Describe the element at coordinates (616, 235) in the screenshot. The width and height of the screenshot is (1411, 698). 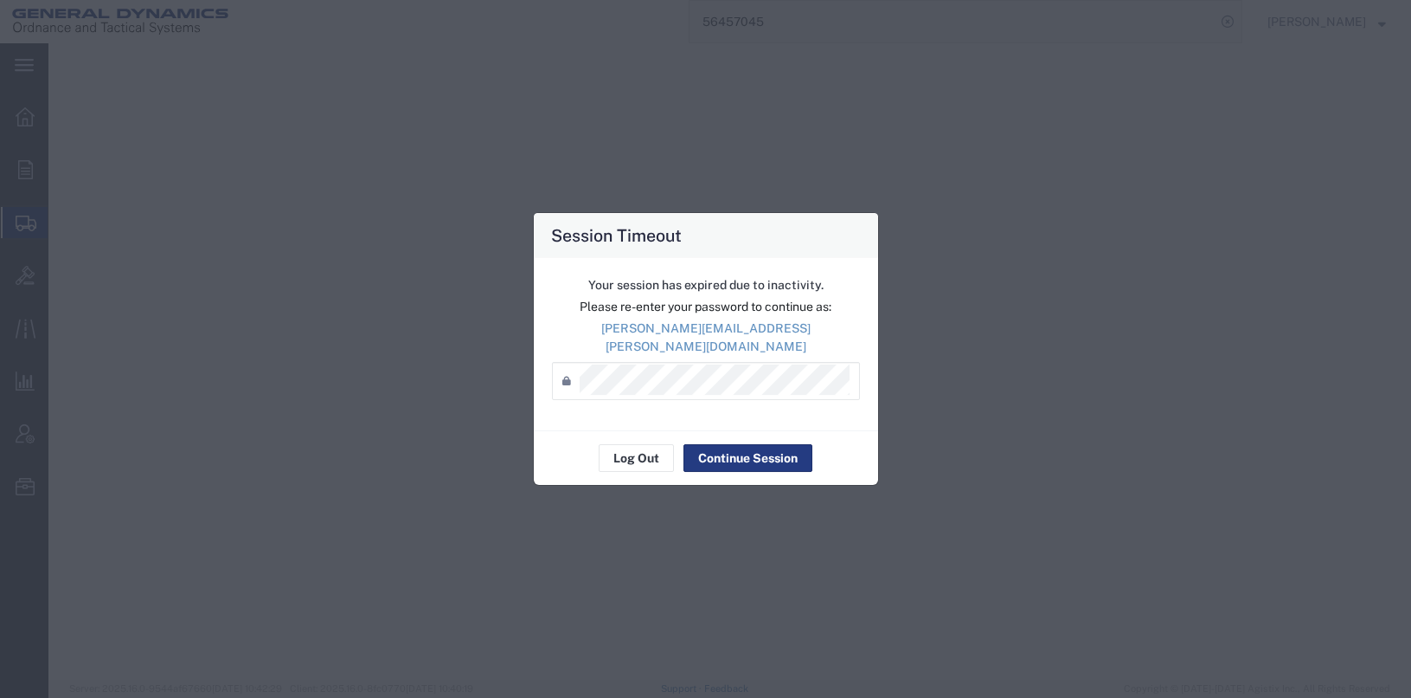
I see `h4: Session Timeout` at that location.